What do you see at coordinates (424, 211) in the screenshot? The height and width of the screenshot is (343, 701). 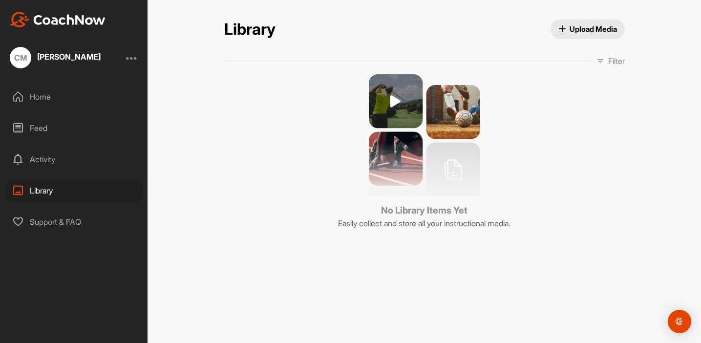 I see `h3: No Library Items Yet` at bounding box center [424, 211].